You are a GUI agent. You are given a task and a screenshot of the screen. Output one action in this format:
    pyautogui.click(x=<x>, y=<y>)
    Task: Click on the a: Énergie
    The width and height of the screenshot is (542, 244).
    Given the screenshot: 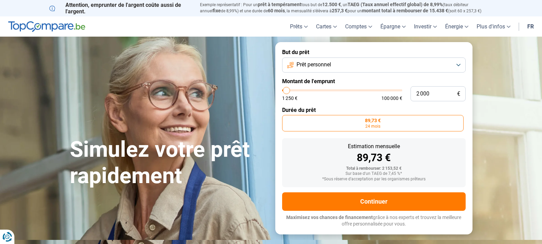 What is the action you would take?
    pyautogui.click(x=456, y=26)
    